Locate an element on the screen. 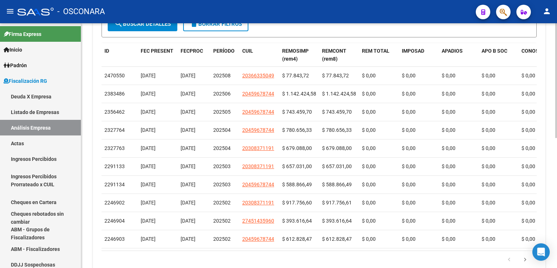 Image resolution: width=557 pixels, height=268 pixels. span: $ 917.756,60 is located at coordinates (297, 202).